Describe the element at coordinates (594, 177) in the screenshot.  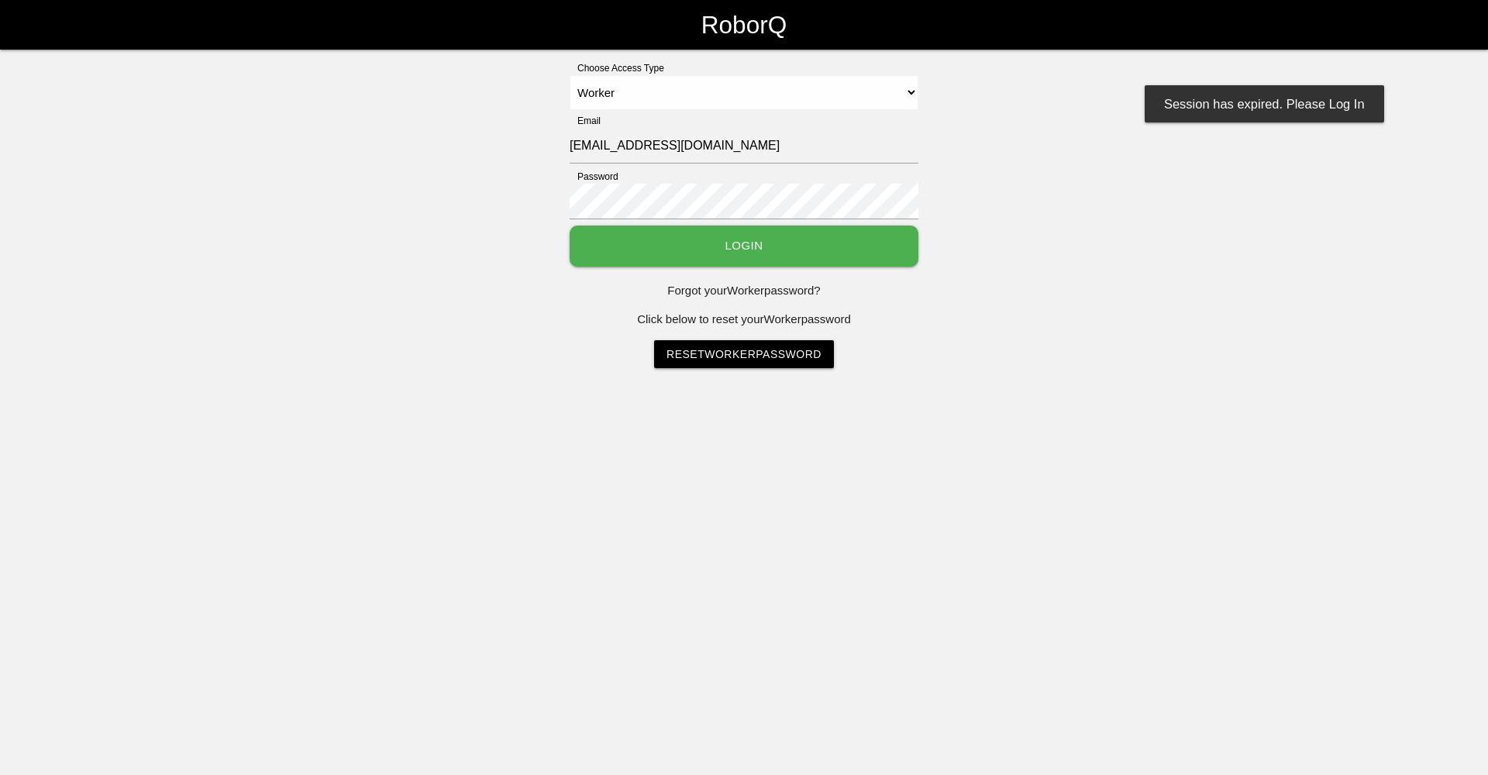
I see `label: Password` at that location.